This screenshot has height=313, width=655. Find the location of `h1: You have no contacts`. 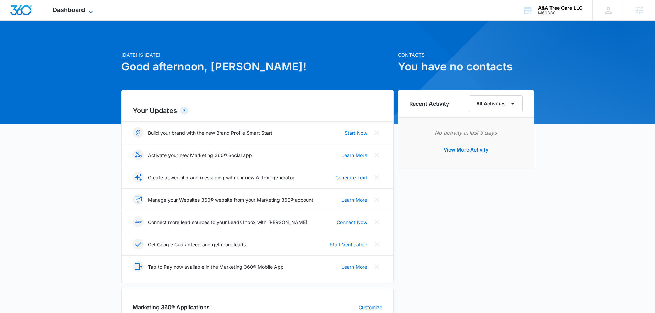

h1: You have no contacts is located at coordinates (466, 67).